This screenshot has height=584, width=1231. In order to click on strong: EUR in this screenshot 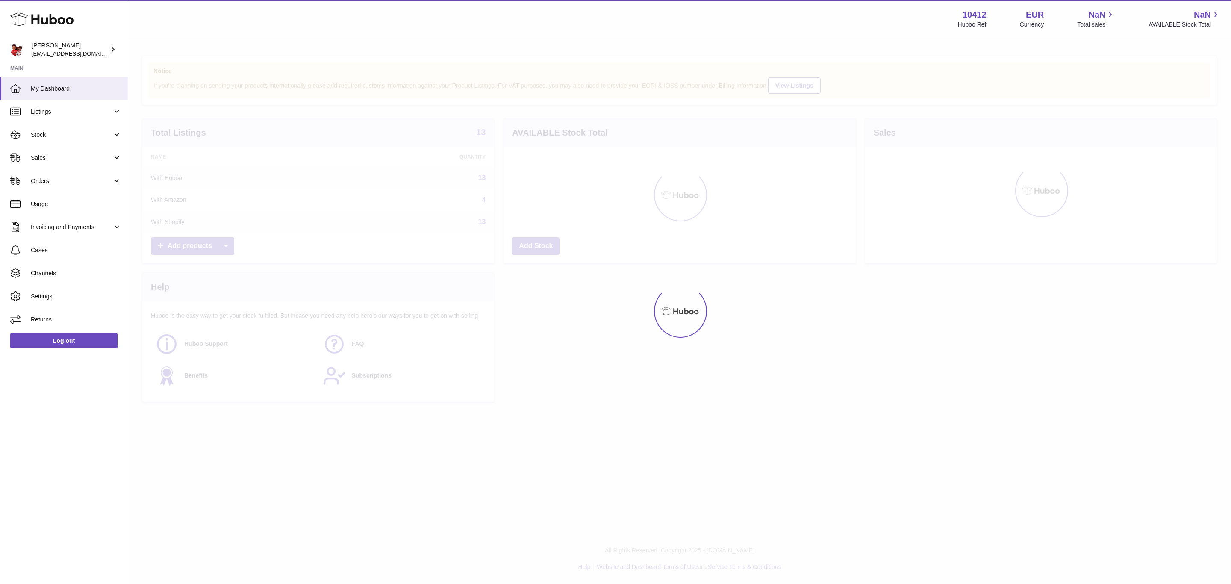, I will do `click(1035, 15)`.